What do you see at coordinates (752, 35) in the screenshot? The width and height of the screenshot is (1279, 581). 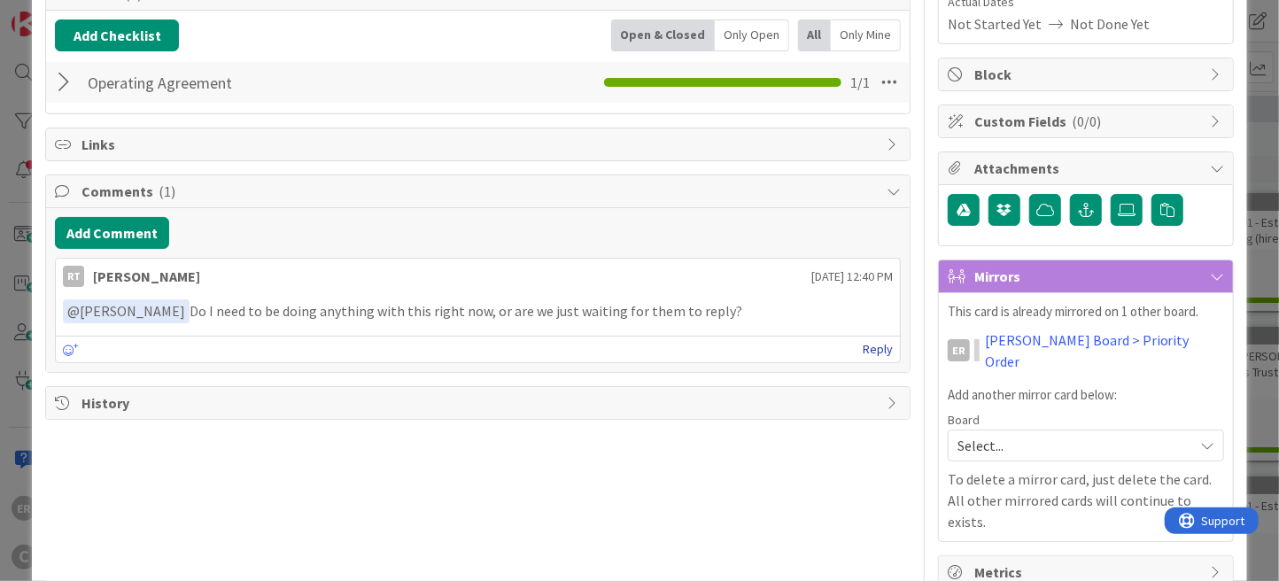 I see `div: Only Open` at bounding box center [752, 35].